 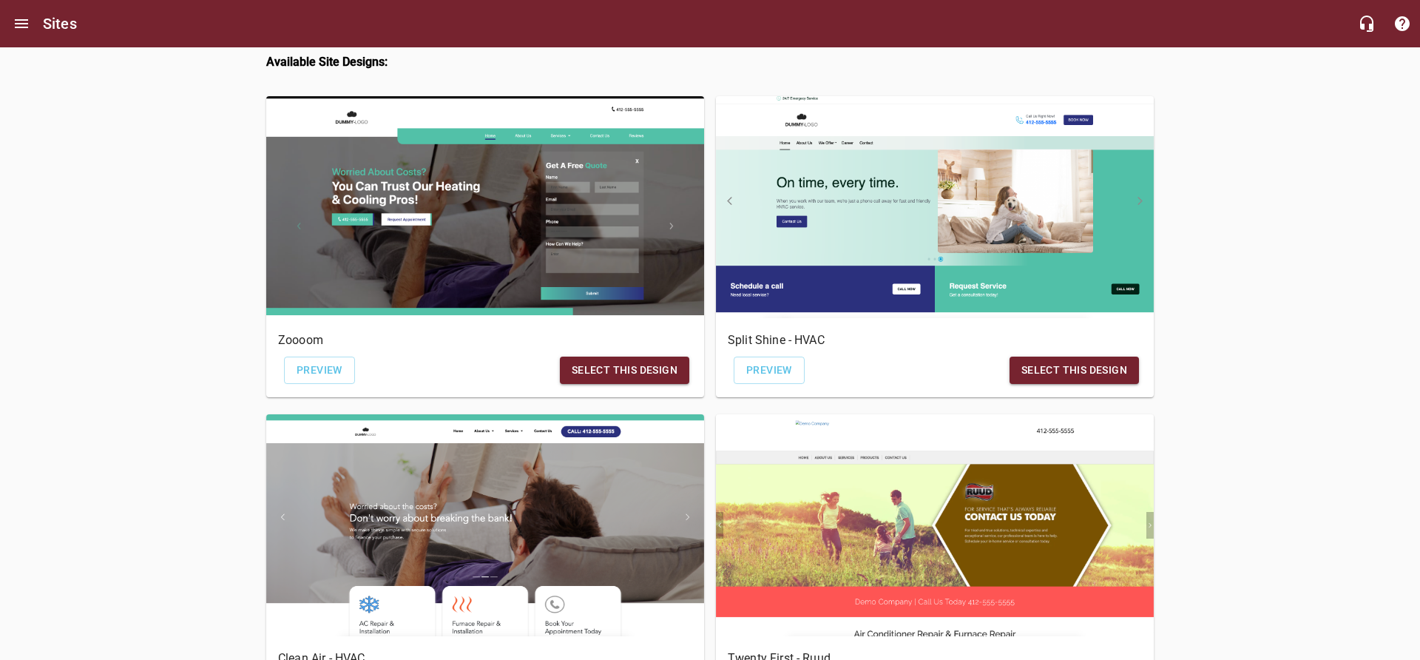 I want to click on button: Open drawer, so click(x=21, y=24).